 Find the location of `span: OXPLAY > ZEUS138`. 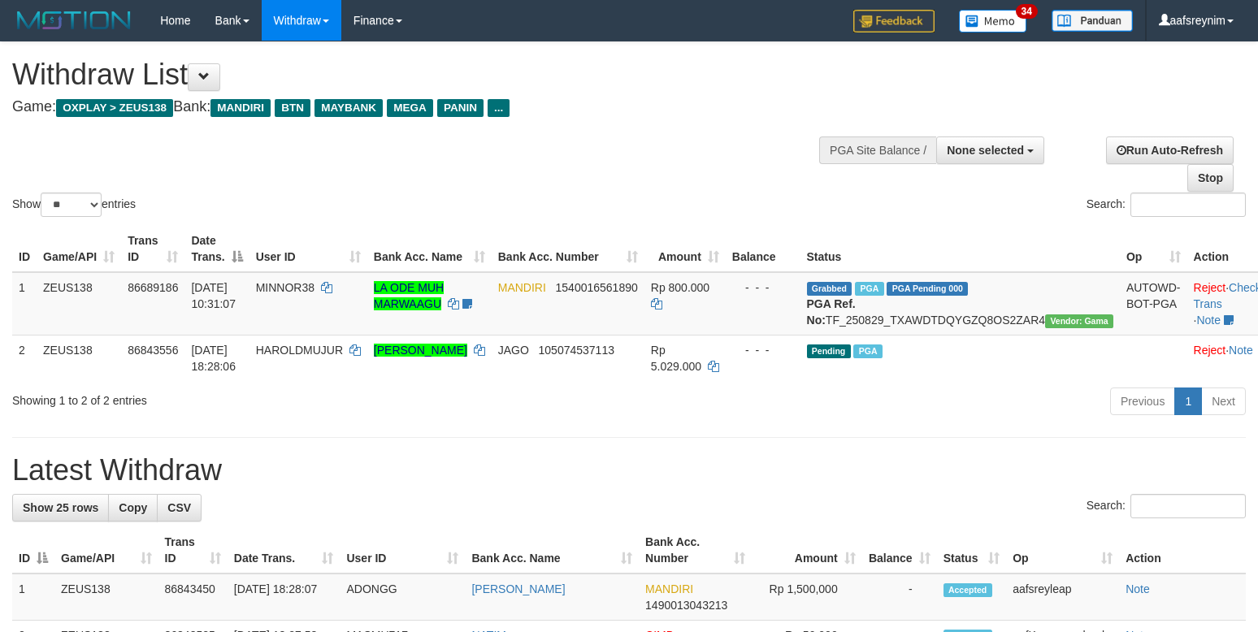

span: OXPLAY > ZEUS138 is located at coordinates (115, 108).